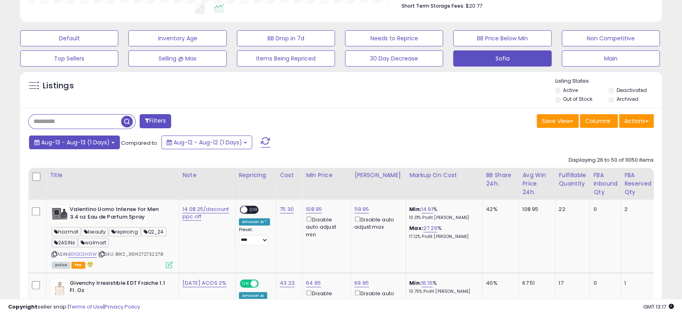  Describe the element at coordinates (427, 210) in the screenshot. I see `a: 14.91` at that location.